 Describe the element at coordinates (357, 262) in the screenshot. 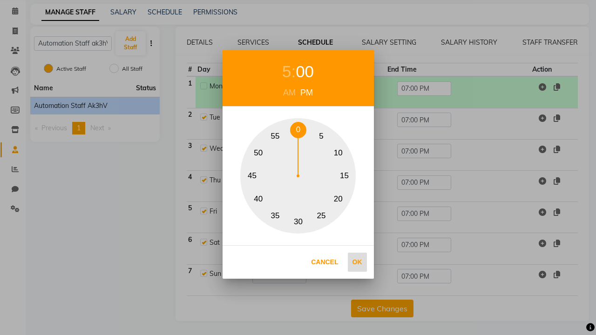

I see `button: Ok` at that location.